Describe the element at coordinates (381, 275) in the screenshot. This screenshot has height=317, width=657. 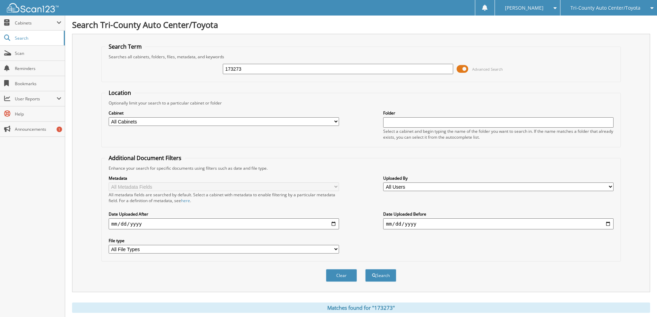
I see `button: Search` at that location.